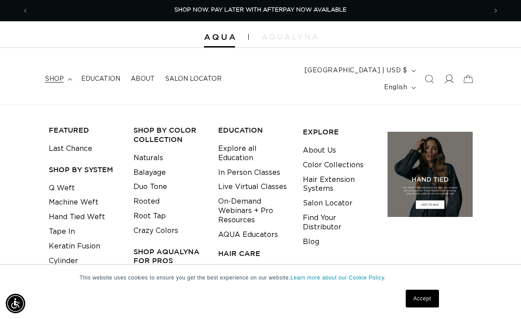  I want to click on a: Accept, so click(422, 299).